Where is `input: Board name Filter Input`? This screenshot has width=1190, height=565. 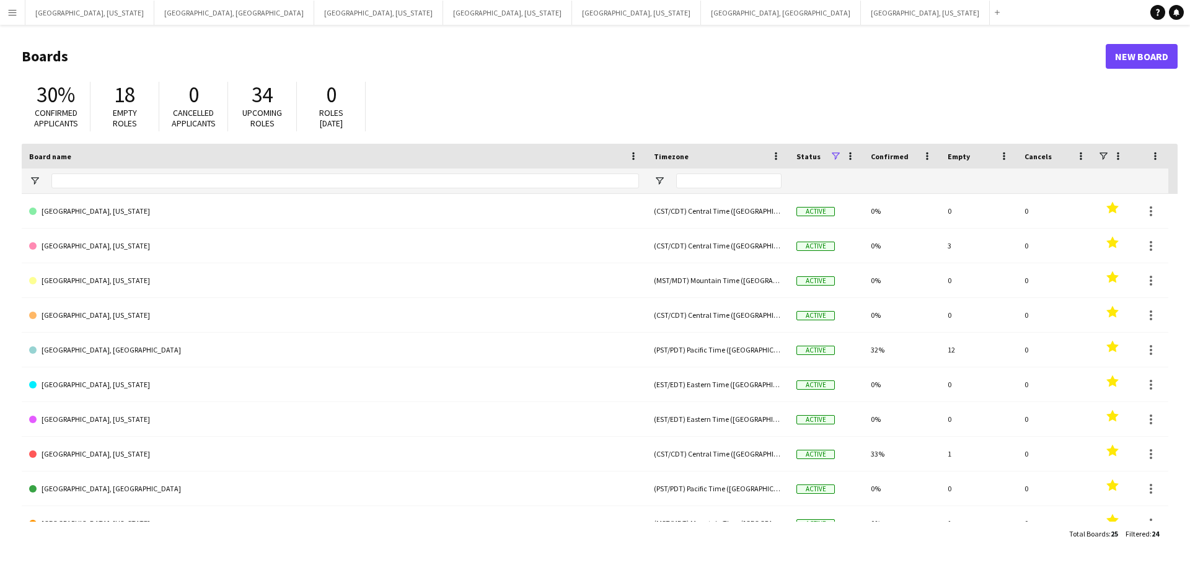 input: Board name Filter Input is located at coordinates (345, 181).